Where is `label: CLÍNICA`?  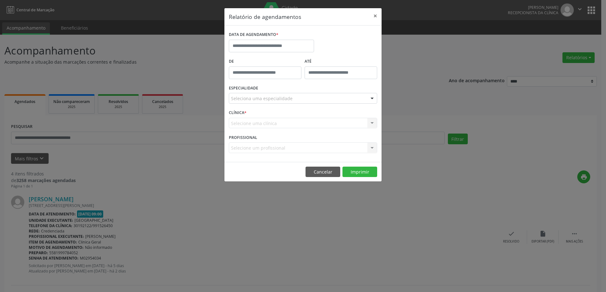
label: CLÍNICA is located at coordinates (237, 113).